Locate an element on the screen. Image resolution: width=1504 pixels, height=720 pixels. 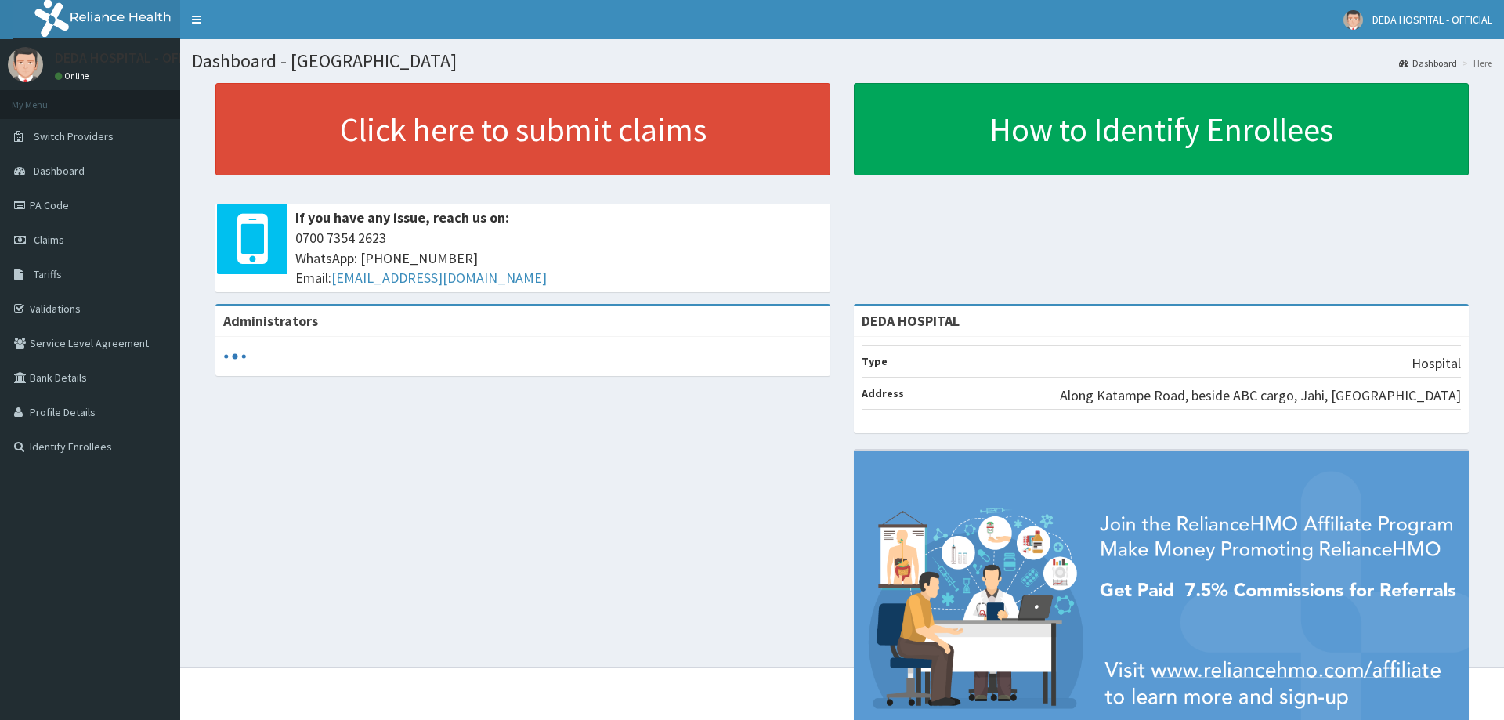
strong: DEDA HOSPITAL is located at coordinates (910, 320).